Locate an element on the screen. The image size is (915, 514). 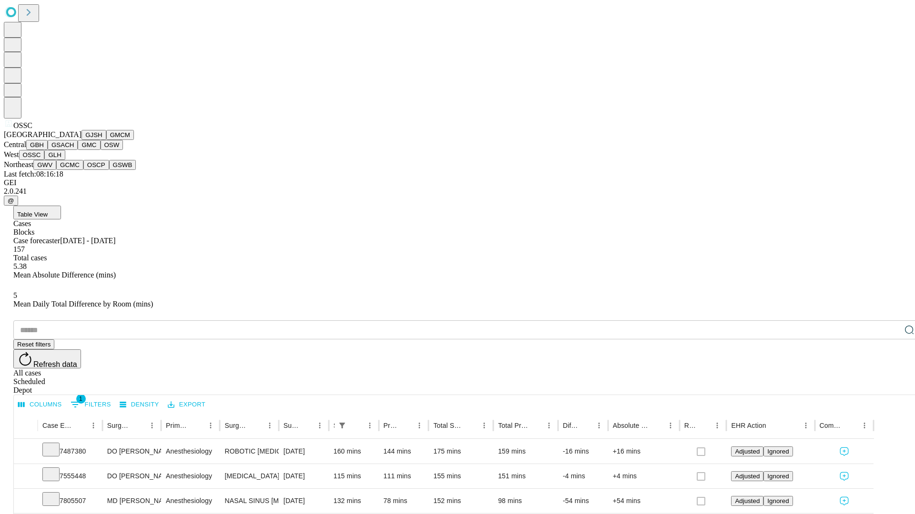
span: 157 is located at coordinates (19, 249).